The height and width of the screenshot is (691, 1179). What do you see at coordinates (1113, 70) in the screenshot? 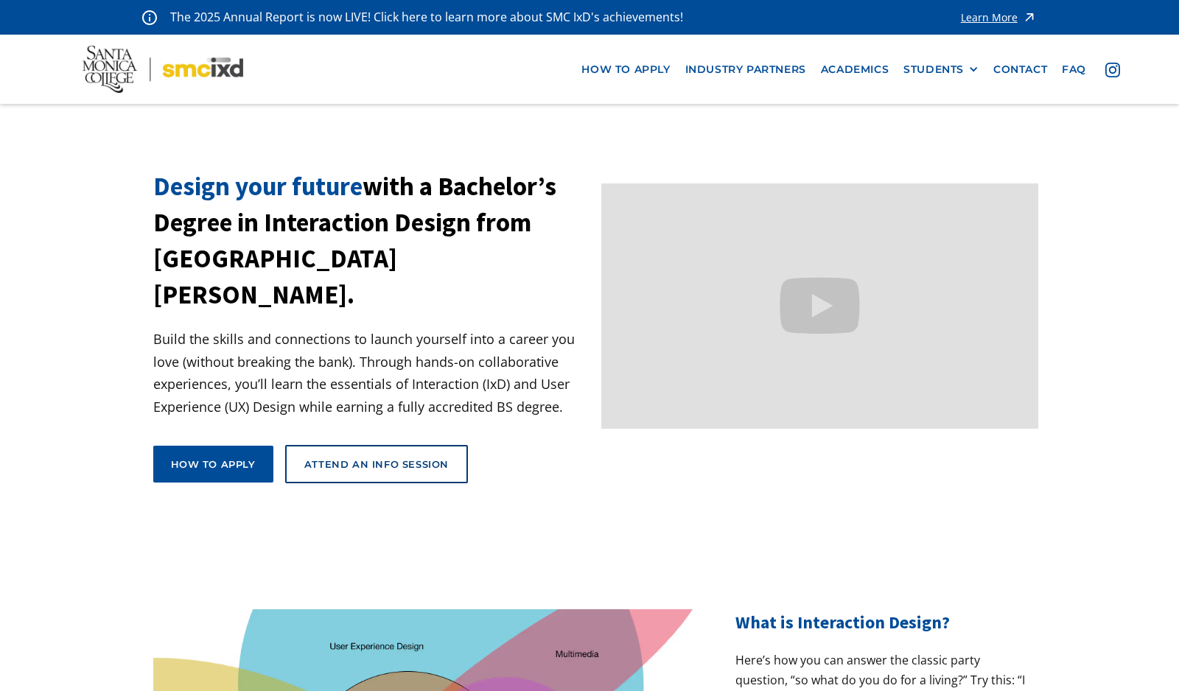
I see `img: icon - instagram` at bounding box center [1113, 70].